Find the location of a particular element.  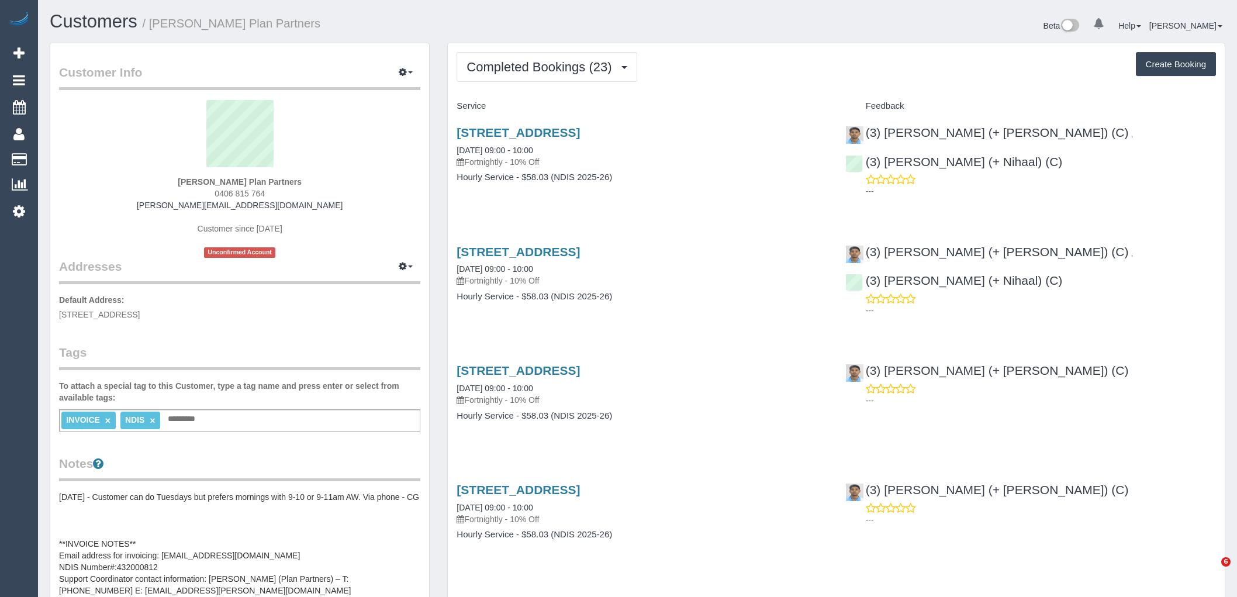

legend: Customer Info is located at coordinates (240, 77).